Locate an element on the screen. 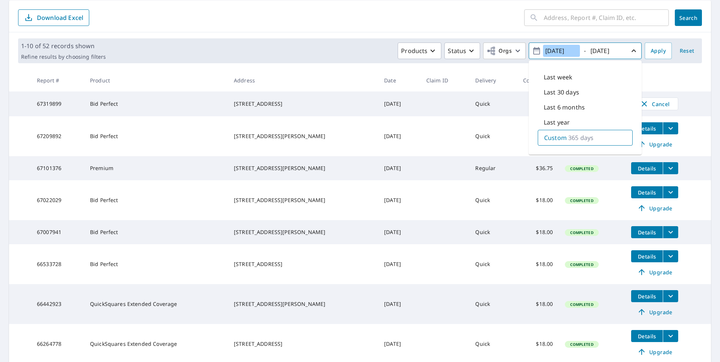  span: Reset is located at coordinates (687, 51).